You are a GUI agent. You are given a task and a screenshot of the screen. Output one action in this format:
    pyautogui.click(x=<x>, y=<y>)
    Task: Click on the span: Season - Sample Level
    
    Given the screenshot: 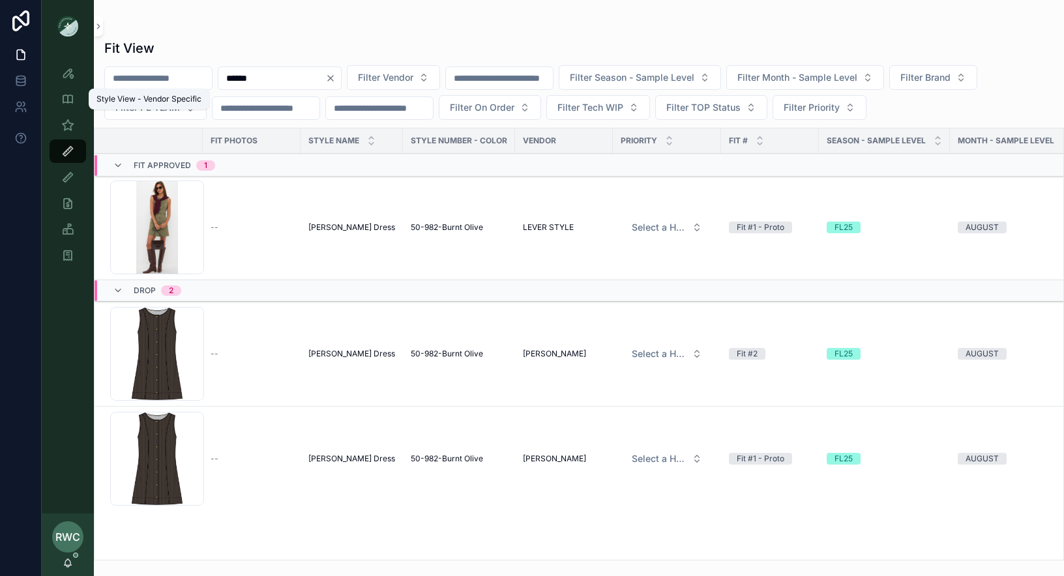 What is the action you would take?
    pyautogui.click(x=876, y=141)
    